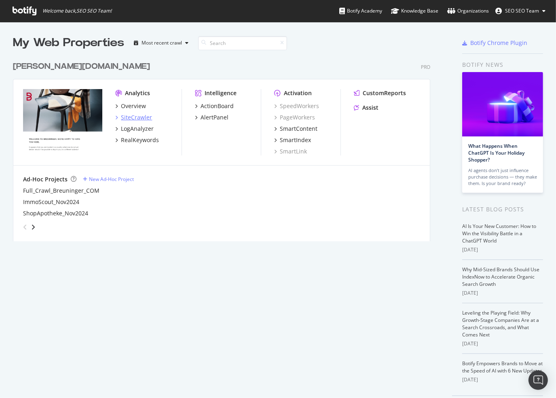 The width and height of the screenshot is (556, 398). I want to click on div: angle-left, so click(25, 227).